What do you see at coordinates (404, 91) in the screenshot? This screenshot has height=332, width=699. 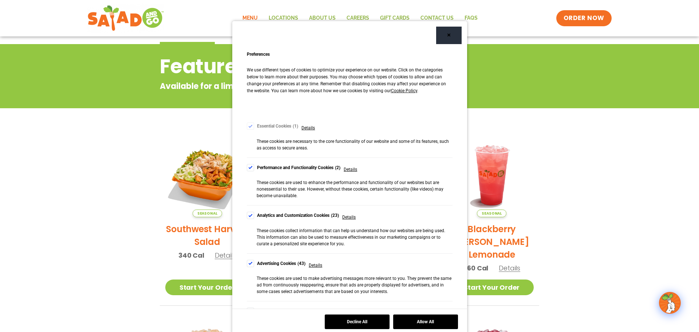 I see `span: Cookie Policy` at bounding box center [404, 91].